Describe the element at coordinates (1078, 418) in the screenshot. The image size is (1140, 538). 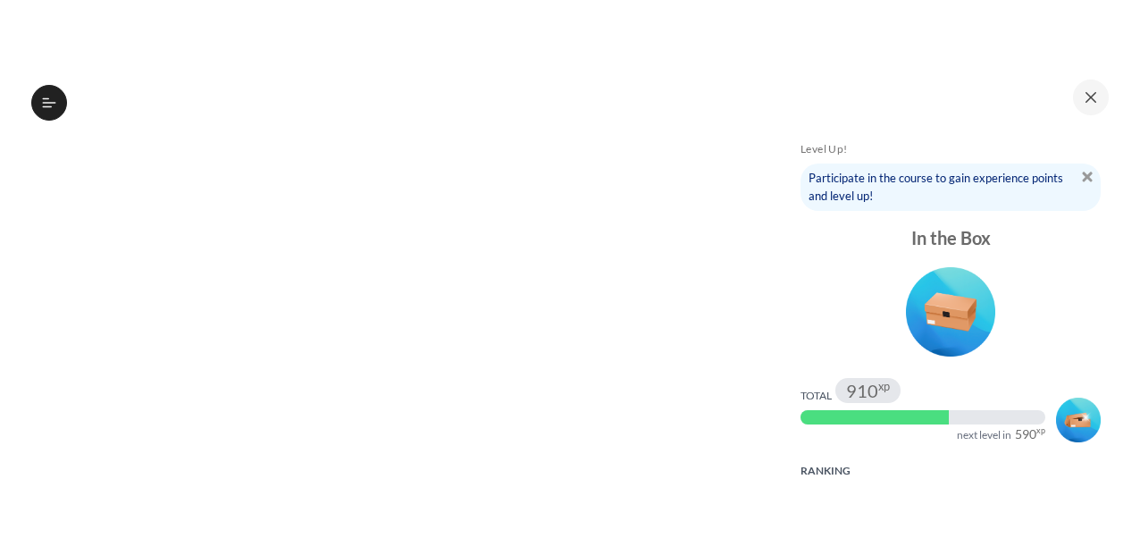
I see `div: Level #2` at that location.